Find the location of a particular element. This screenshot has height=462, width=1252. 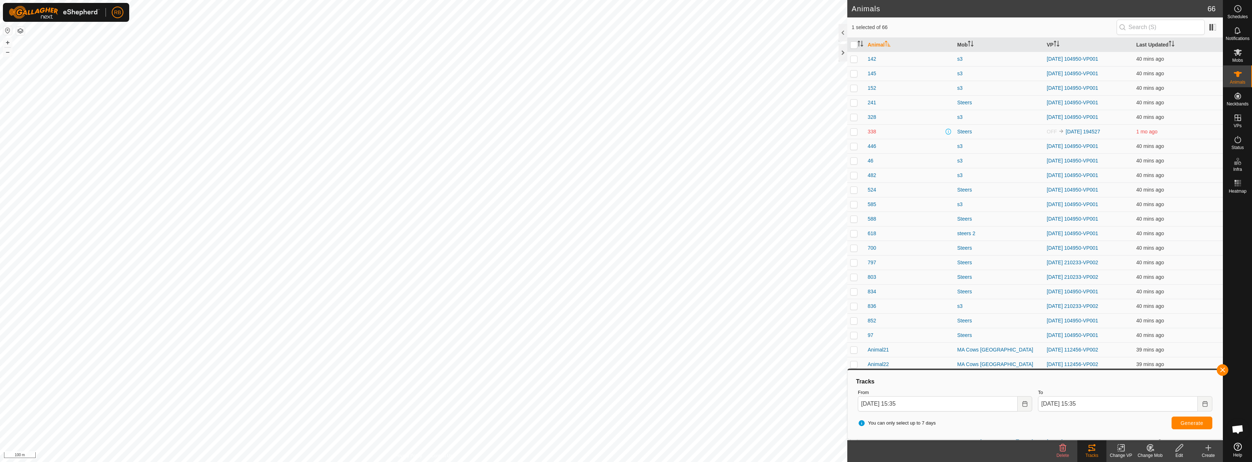

span: 588 is located at coordinates (871, 219).